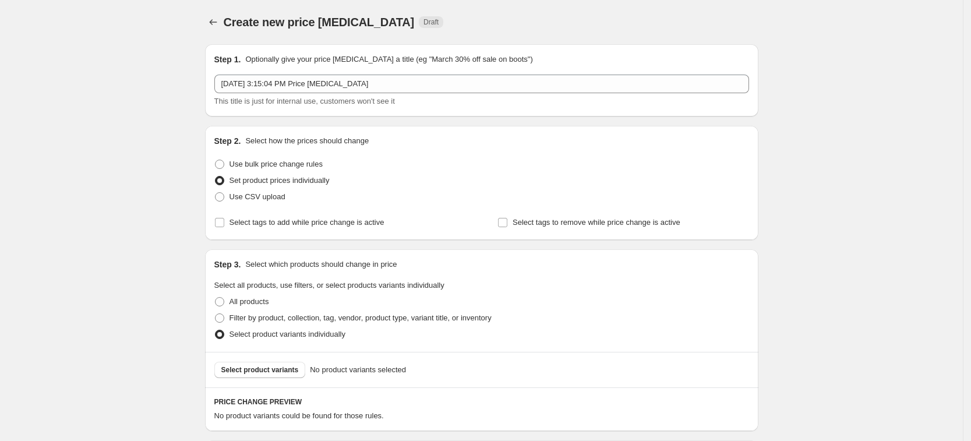 The width and height of the screenshot is (971, 441). What do you see at coordinates (249, 301) in the screenshot?
I see `span: All products` at bounding box center [249, 301].